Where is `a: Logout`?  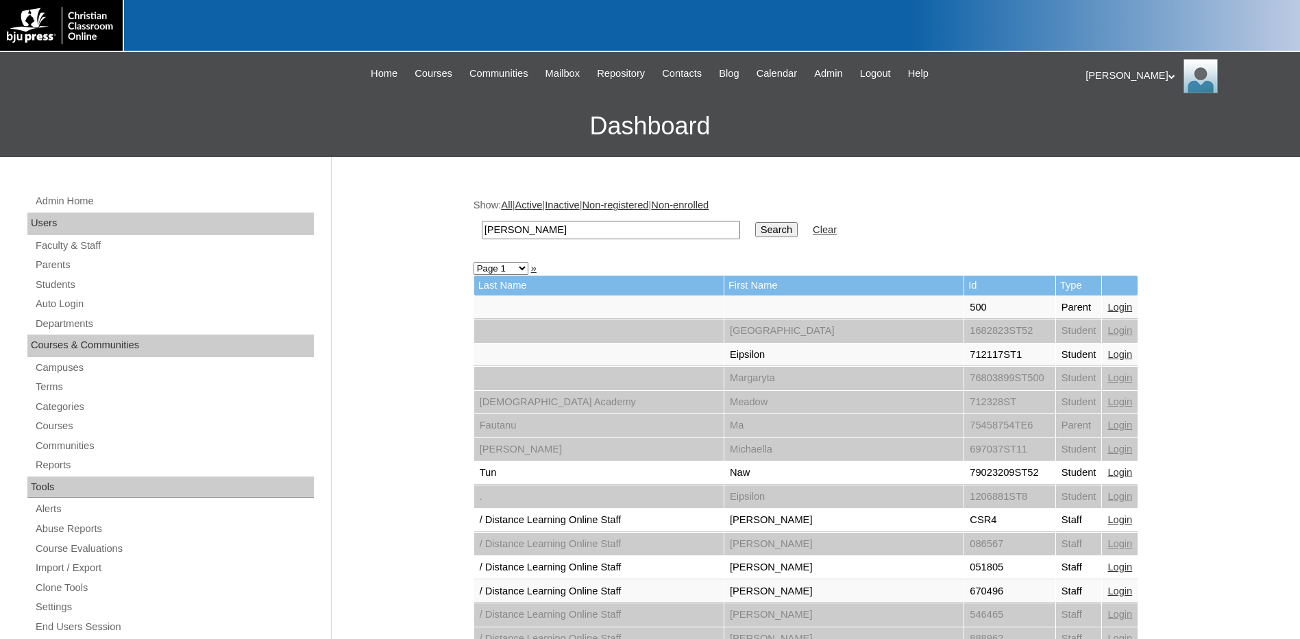
a: Logout is located at coordinates (875, 73).